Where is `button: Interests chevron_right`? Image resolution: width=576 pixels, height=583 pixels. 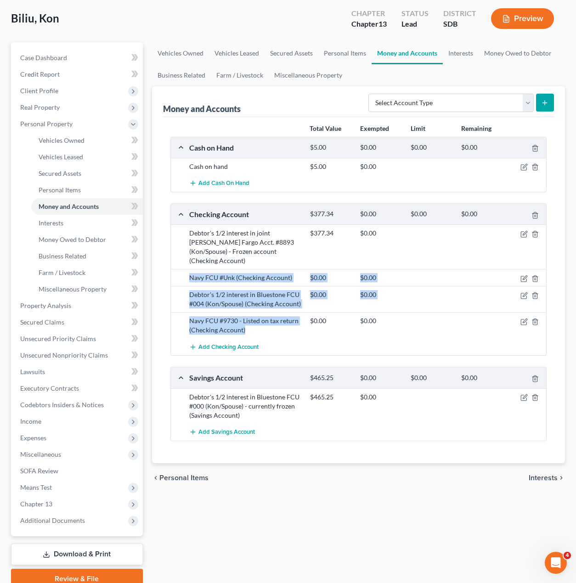
button: Interests chevron_right is located at coordinates (547, 478).